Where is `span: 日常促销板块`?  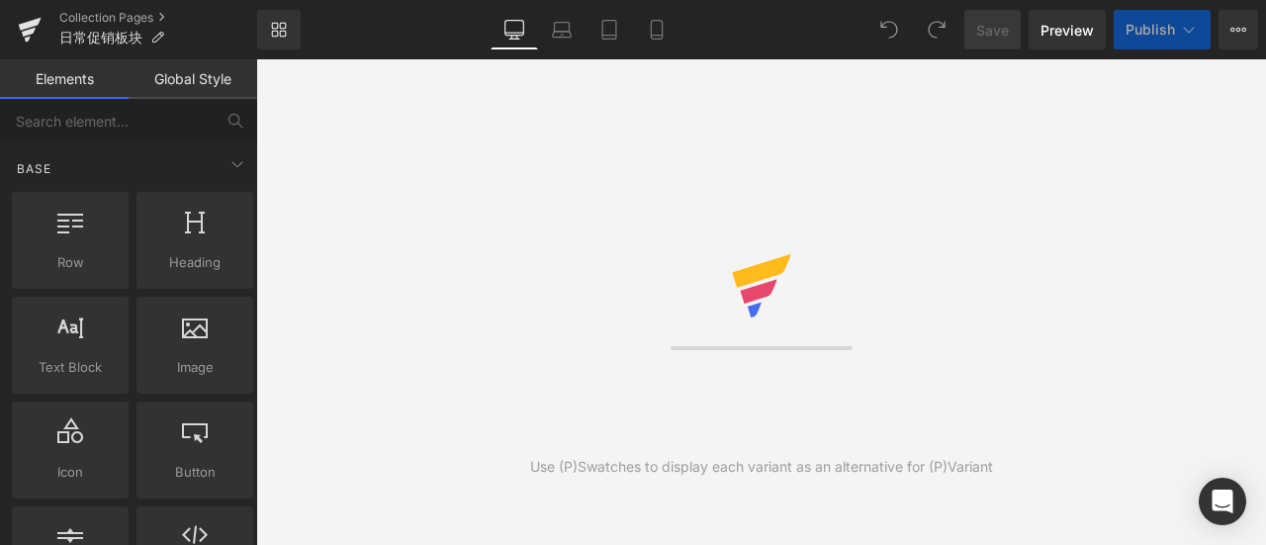
span: 日常促销板块 is located at coordinates (101, 38).